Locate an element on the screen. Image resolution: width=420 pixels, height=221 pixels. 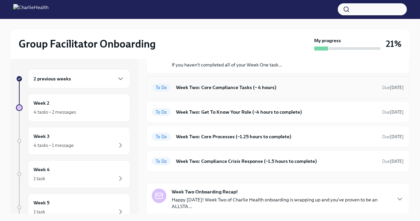
img: CharlieHealth is located at coordinates (31, 9).